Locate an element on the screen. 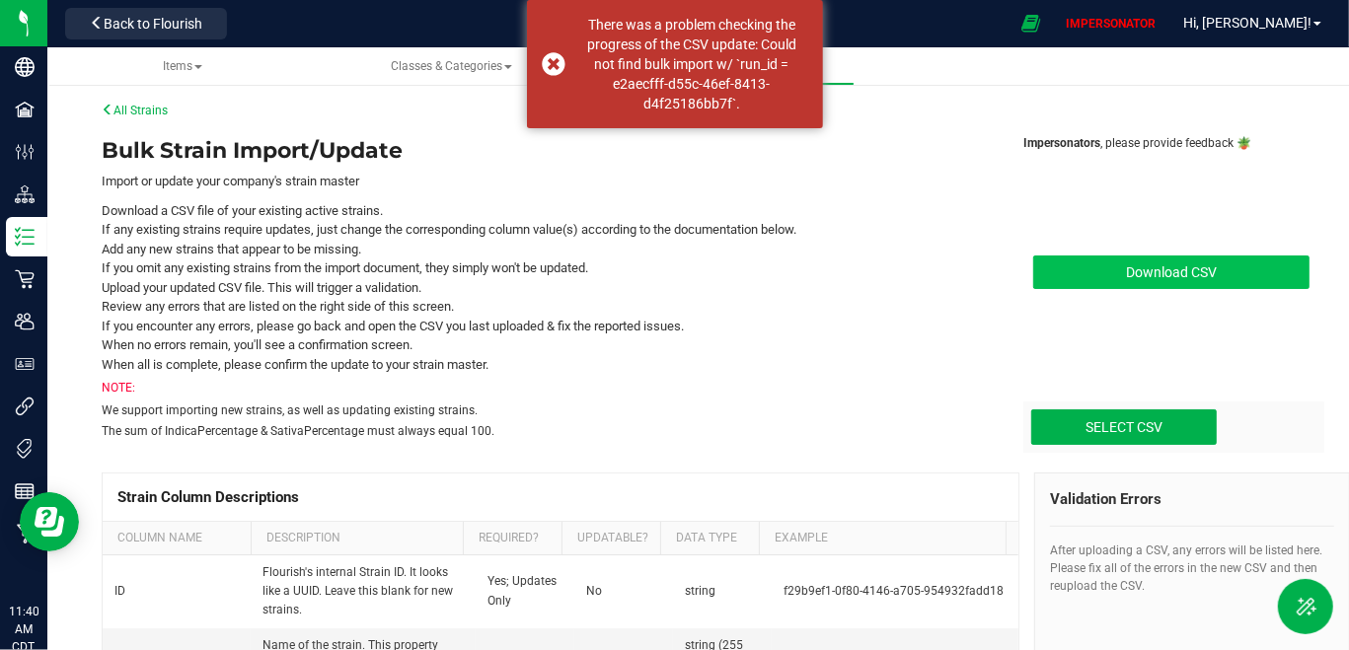 The height and width of the screenshot is (650, 1349). th: Updatable? is located at coordinates (611, 539).